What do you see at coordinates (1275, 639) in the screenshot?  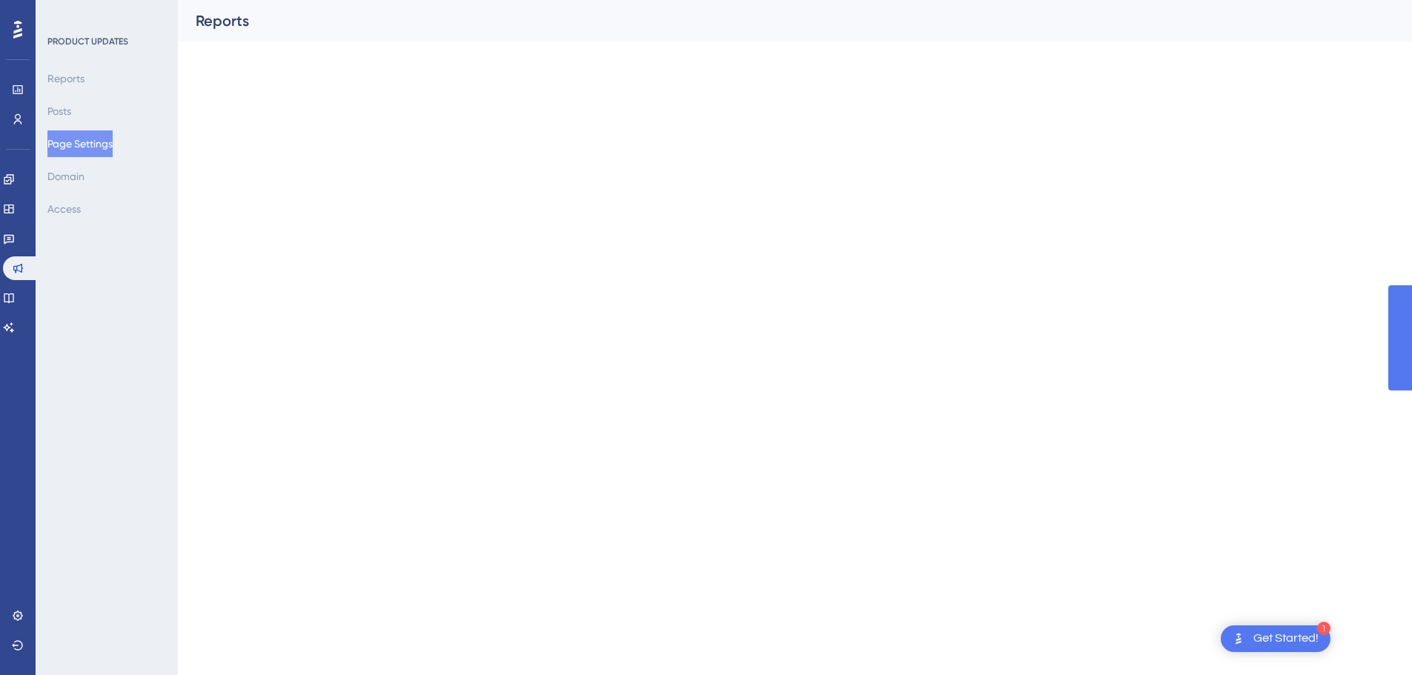 I see `div: Open Get Started! checklist, remaining modules: 1` at bounding box center [1275, 639].